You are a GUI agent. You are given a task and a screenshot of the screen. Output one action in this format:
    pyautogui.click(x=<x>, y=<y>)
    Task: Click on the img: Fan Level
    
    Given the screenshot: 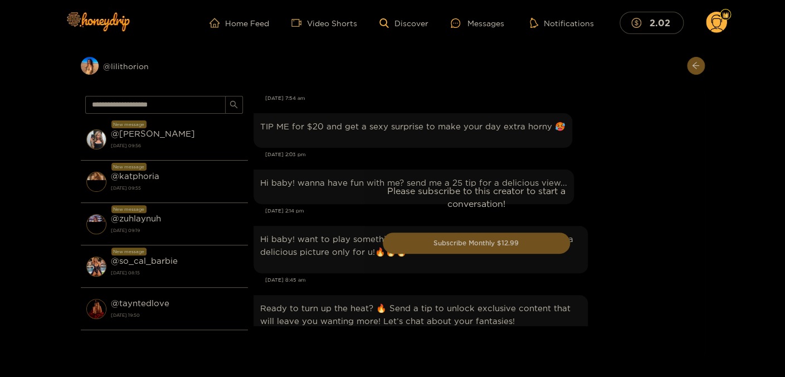 What is the action you would take?
    pyautogui.click(x=725, y=15)
    